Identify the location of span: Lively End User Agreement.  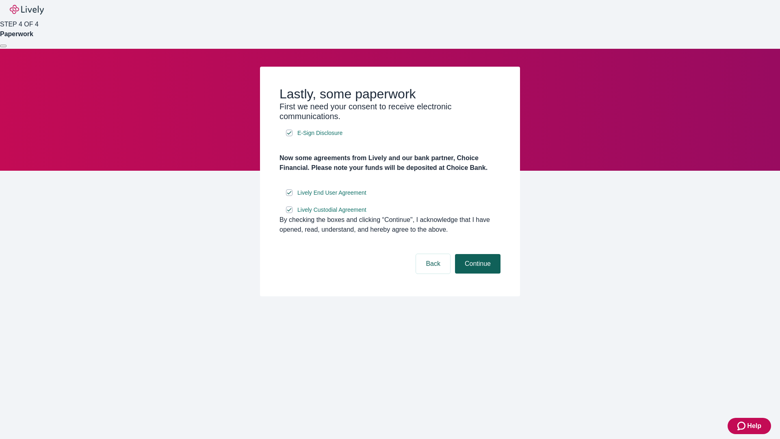
(332, 192).